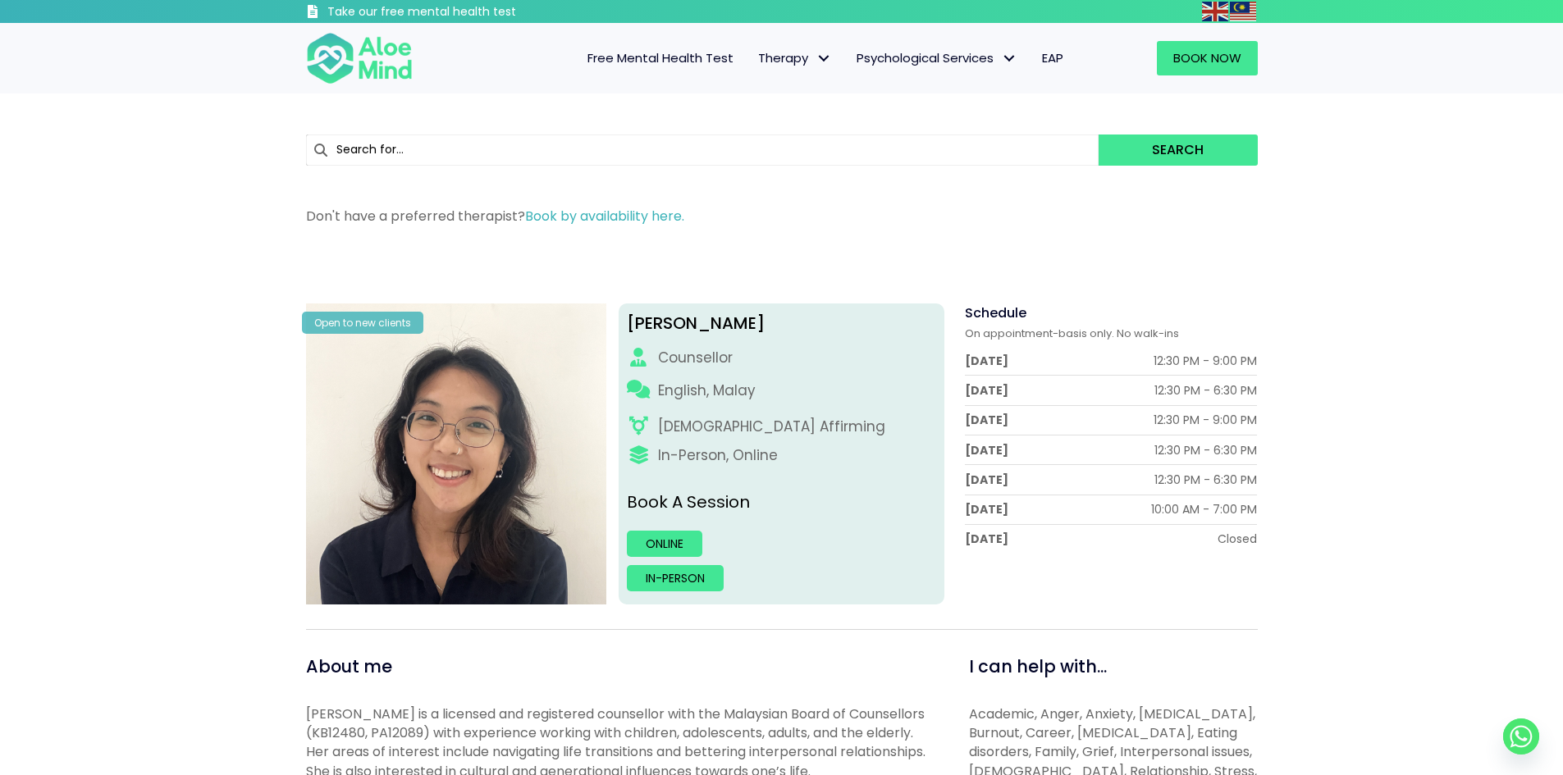  Describe the element at coordinates (795, 58) in the screenshot. I see `a: TherapyTherapy: submenu` at that location.